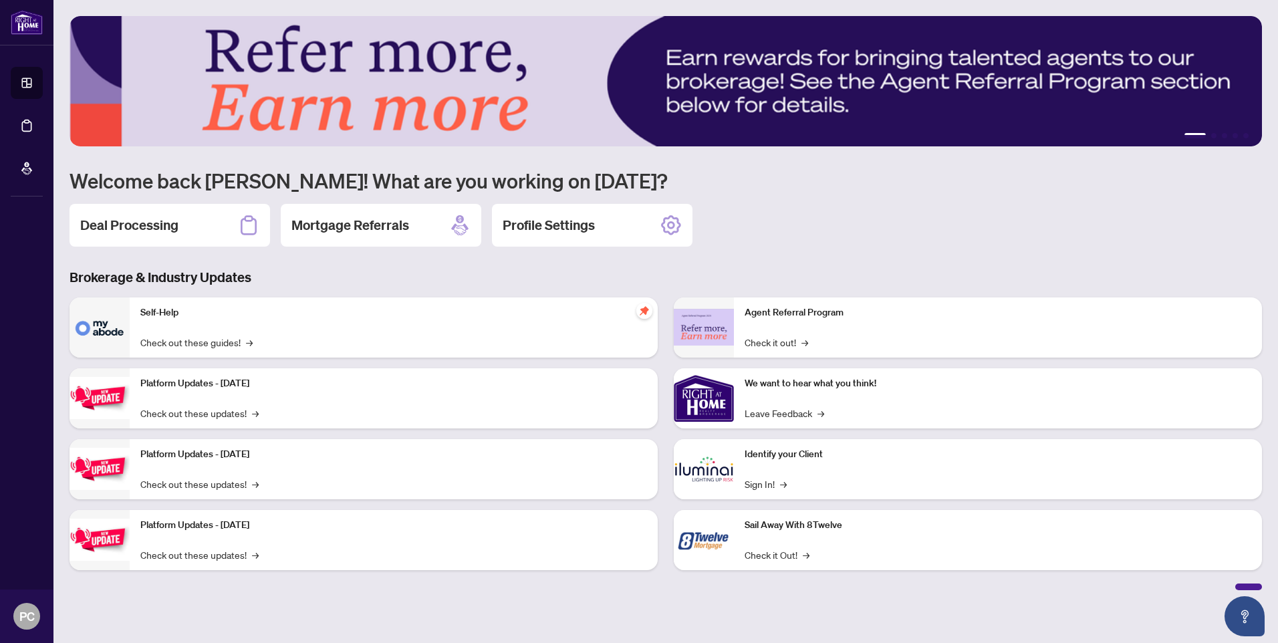 This screenshot has width=1278, height=643. I want to click on a: Check it Out!→, so click(777, 555).